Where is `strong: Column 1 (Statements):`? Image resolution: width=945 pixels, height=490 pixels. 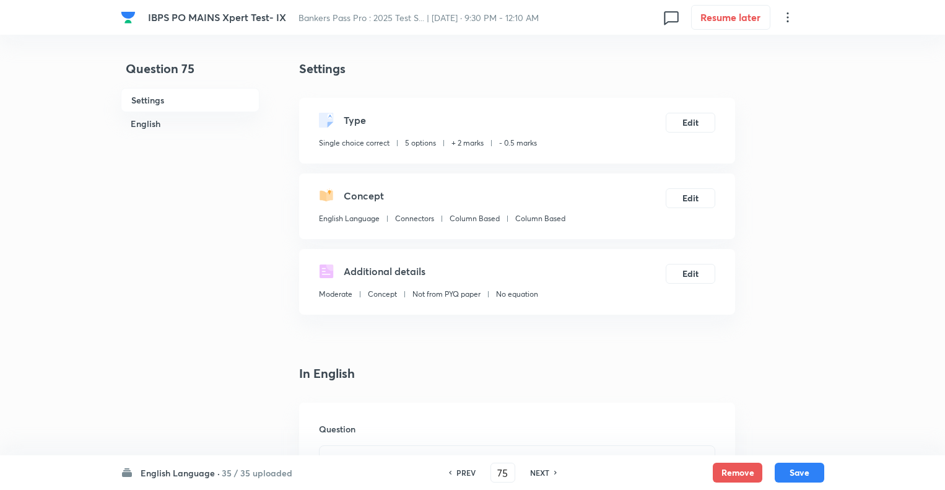 strong: Column 1 (Statements): is located at coordinates (382, 459).